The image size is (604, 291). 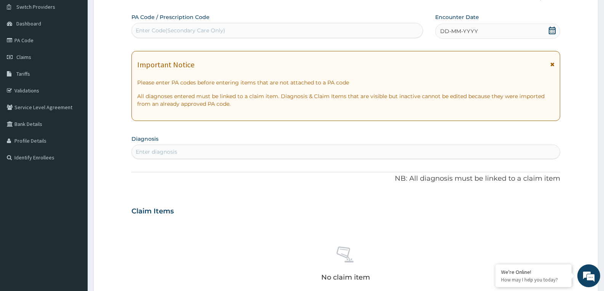 What do you see at coordinates (533, 272) in the screenshot?
I see `div: We're Online!` at bounding box center [533, 272].